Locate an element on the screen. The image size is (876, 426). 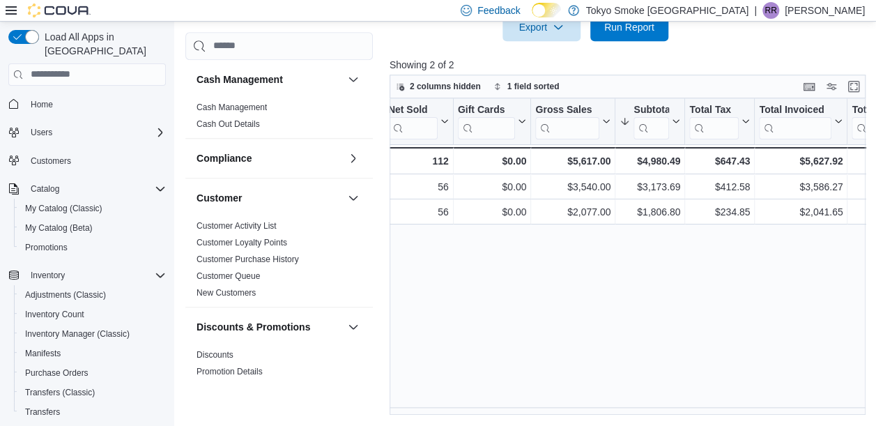
div: Ryan Ridsdale is located at coordinates (771, 10).